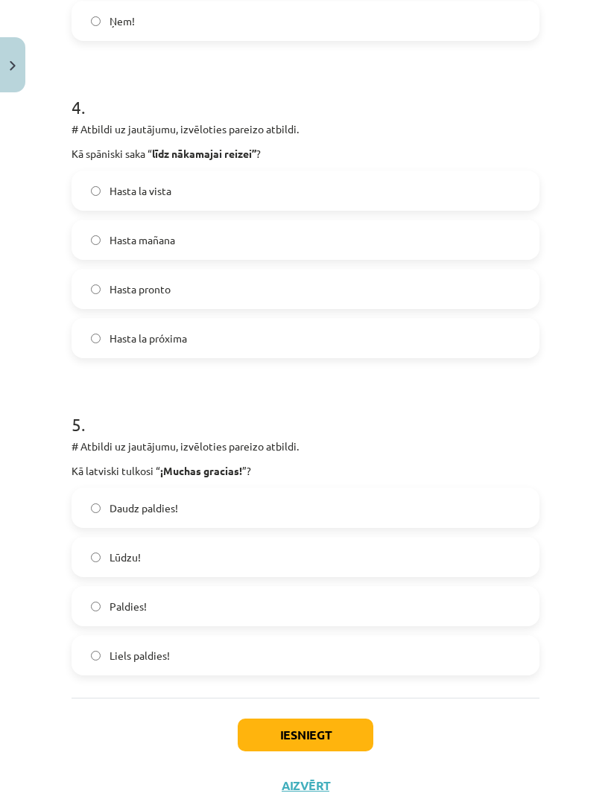  What do you see at coordinates (95, 191) in the screenshot?
I see `input: Hasta la vista` at bounding box center [95, 191].